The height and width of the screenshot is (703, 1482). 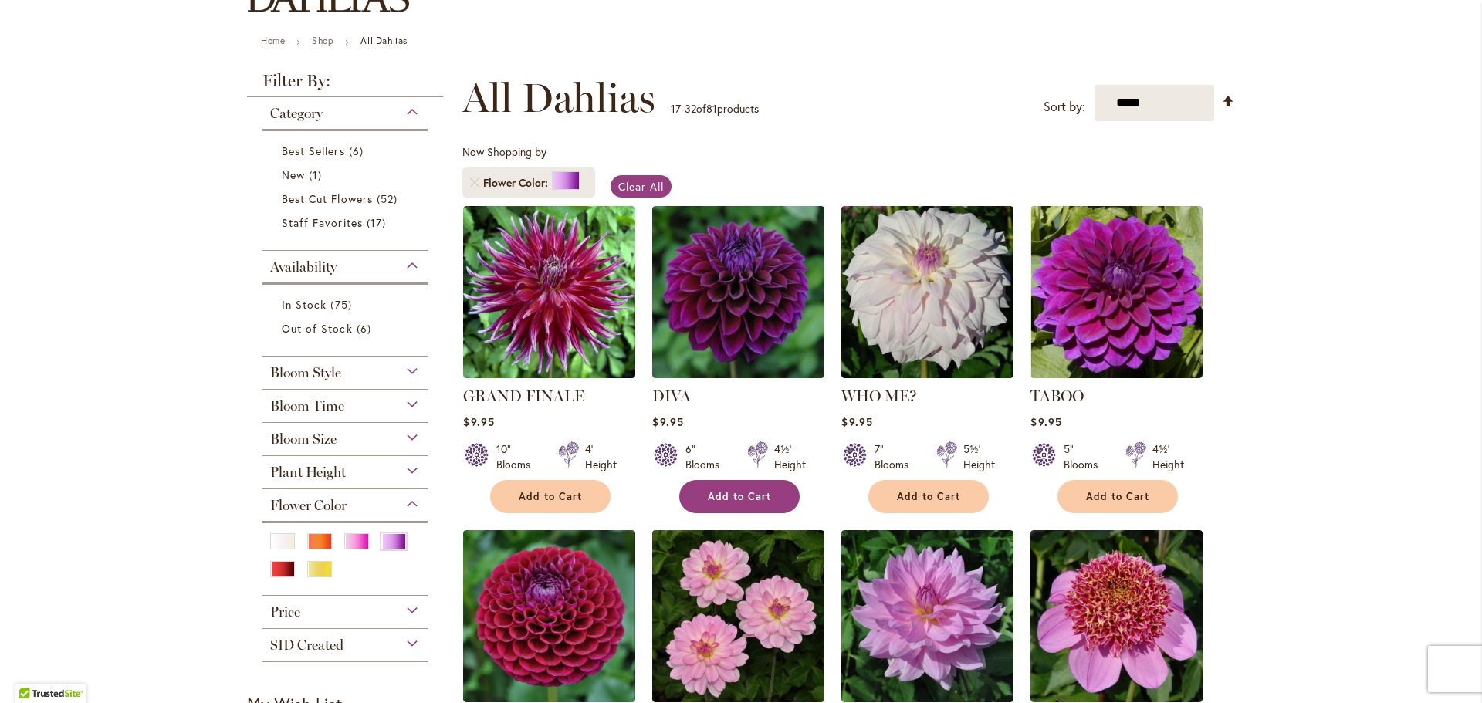 What do you see at coordinates (304, 304) in the screenshot?
I see `span: In Stock` at bounding box center [304, 304].